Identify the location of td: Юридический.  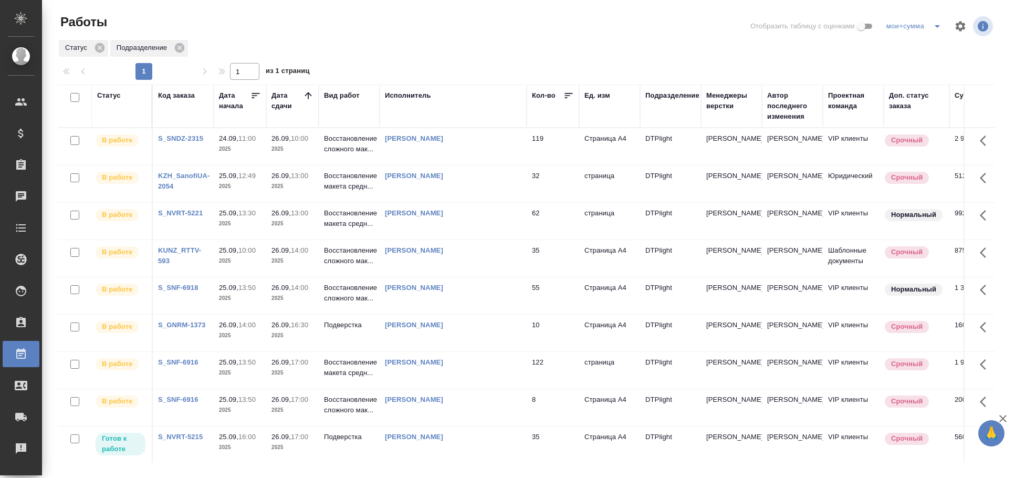
(853, 184).